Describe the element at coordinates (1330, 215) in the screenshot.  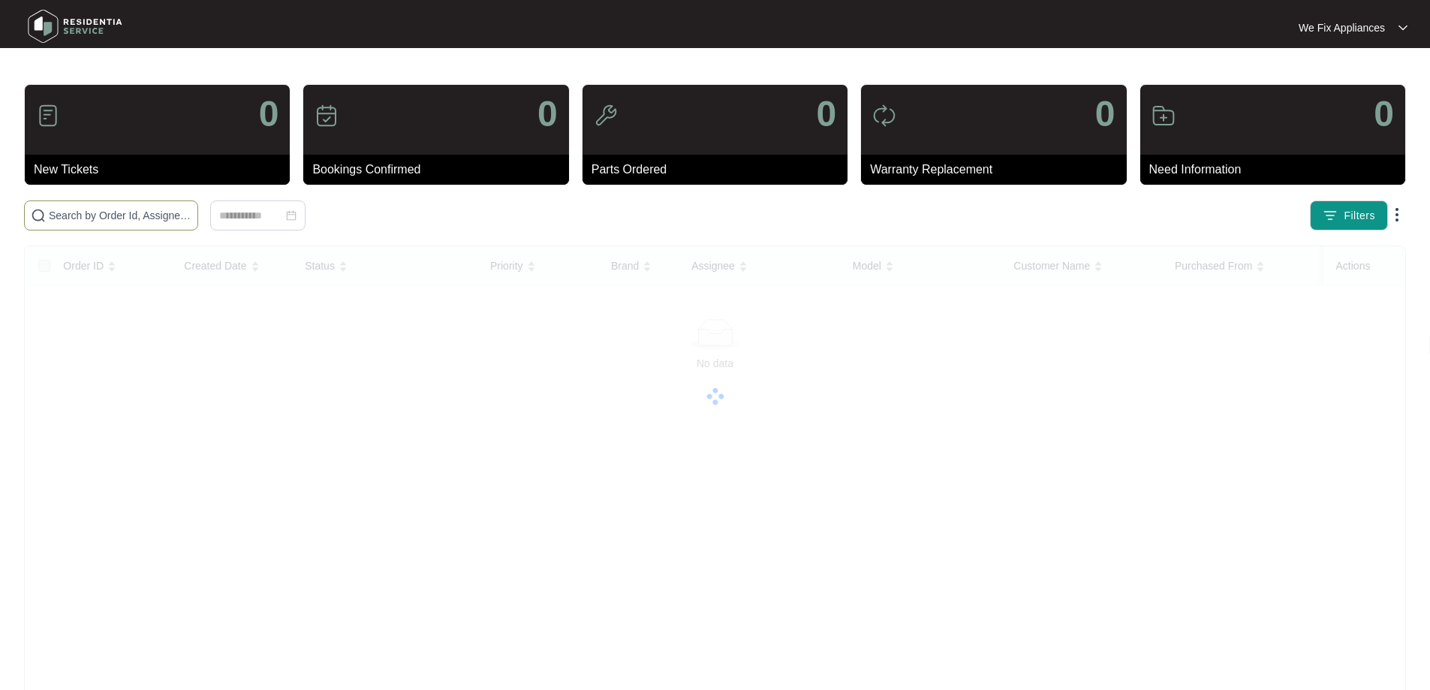
I see `img: filter icon` at that location.